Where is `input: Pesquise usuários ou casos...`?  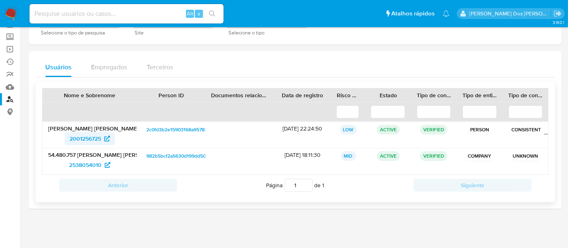
input: Pesquise usuários ou casos... is located at coordinates (127, 14).